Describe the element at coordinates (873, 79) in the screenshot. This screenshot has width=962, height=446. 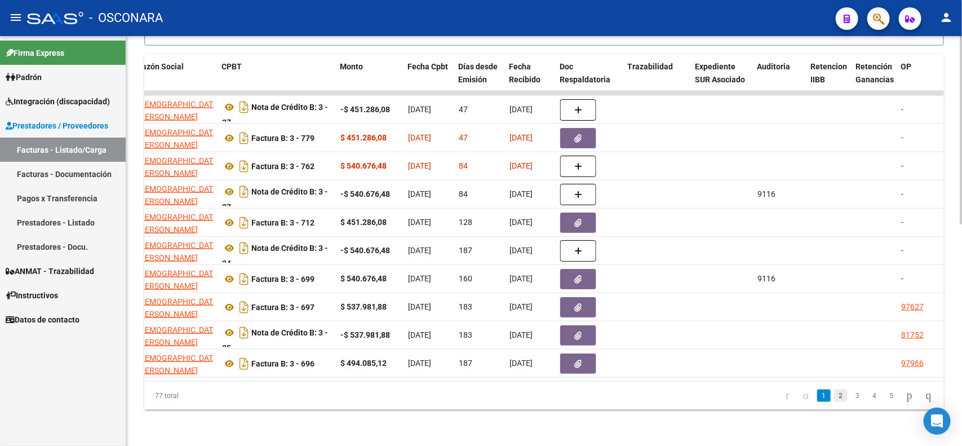
I see `datatable-header-cell: Retención Ganancias` at that location.